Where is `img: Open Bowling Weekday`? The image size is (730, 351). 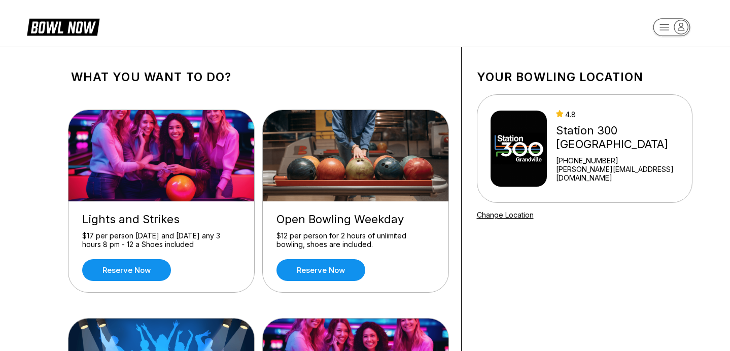 img: Open Bowling Weekday is located at coordinates (356, 156).